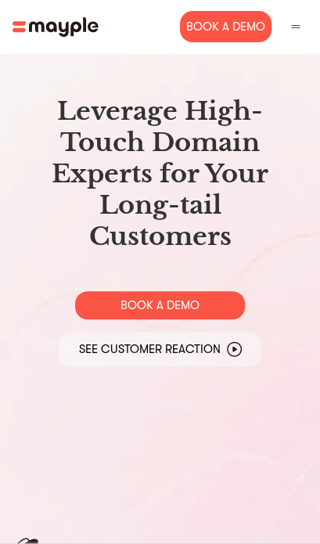 The height and width of the screenshot is (544, 320). I want to click on h1: Leverage High-Touch Domain Experts for Your Long-tail Customers, so click(160, 174).